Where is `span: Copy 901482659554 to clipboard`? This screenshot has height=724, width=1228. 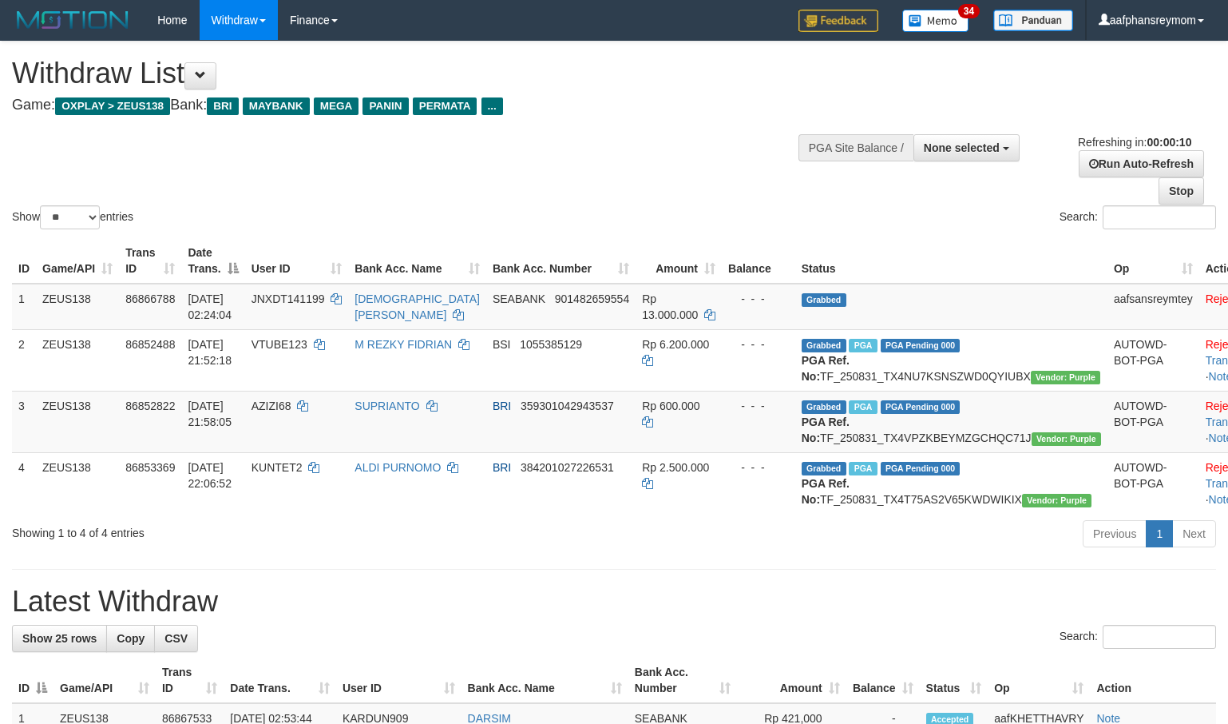
span: Copy 901482659554 to clipboard is located at coordinates (592, 299).